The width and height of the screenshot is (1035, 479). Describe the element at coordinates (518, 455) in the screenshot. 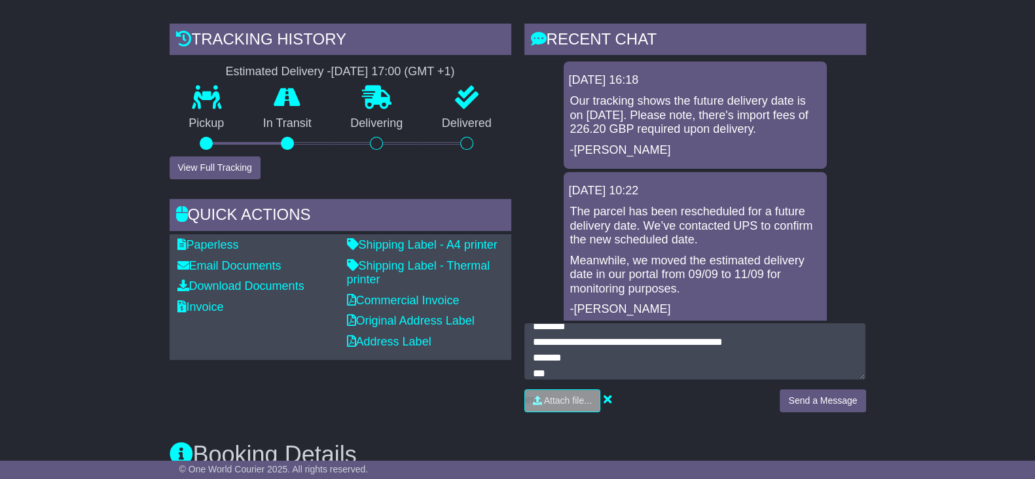

I see `h3: Booking Details` at that location.